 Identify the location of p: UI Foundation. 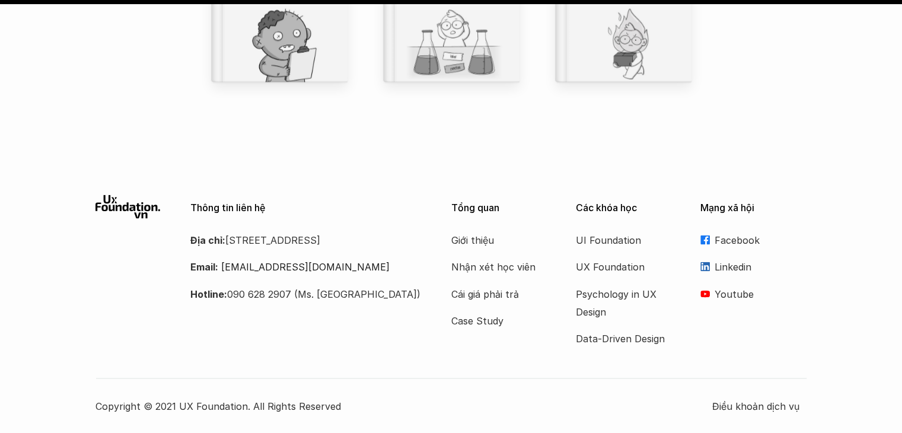
(623, 240).